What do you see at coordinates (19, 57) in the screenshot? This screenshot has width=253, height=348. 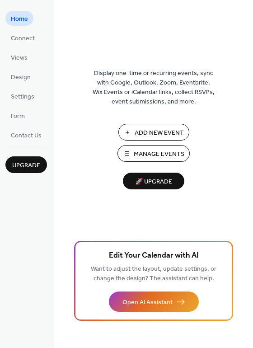 I see `a: Views` at bounding box center [19, 57].